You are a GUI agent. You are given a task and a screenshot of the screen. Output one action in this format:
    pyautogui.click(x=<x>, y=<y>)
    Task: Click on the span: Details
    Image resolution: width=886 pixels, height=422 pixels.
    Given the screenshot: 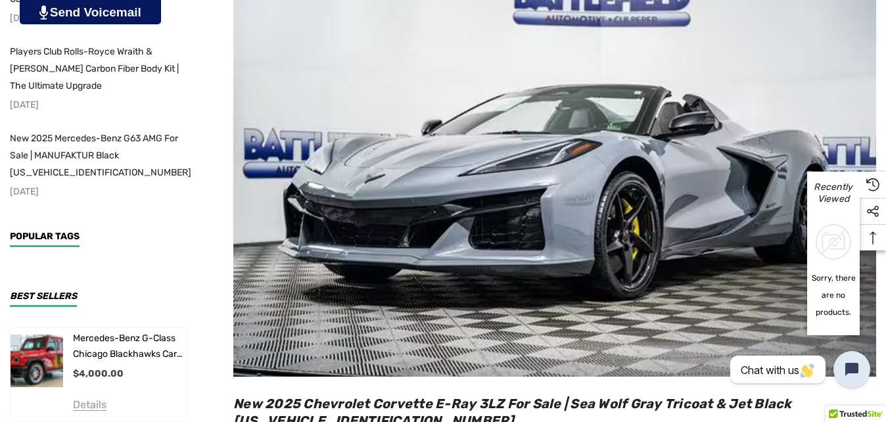 What is the action you would take?
    pyautogui.click(x=89, y=404)
    